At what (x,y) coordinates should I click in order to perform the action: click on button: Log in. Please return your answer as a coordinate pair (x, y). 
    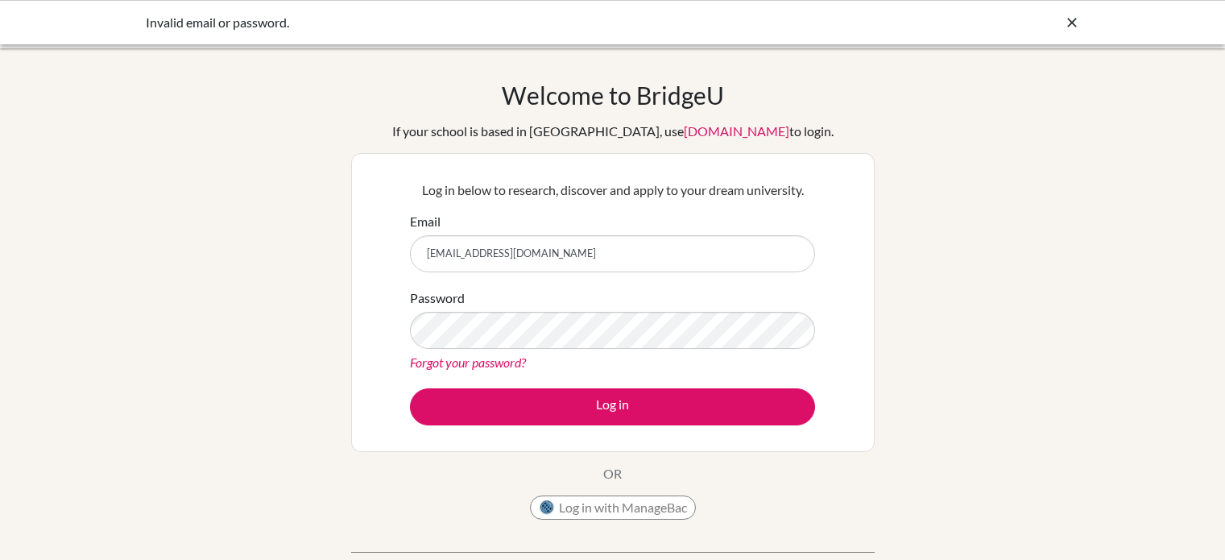
    Looking at the image, I should click on (612, 407).